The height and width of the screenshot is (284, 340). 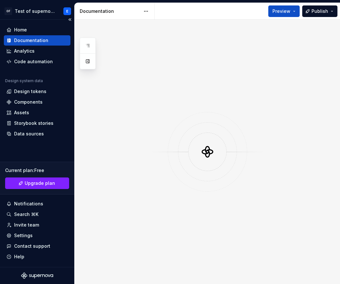 I want to click on div: Storybook stories, so click(x=34, y=123).